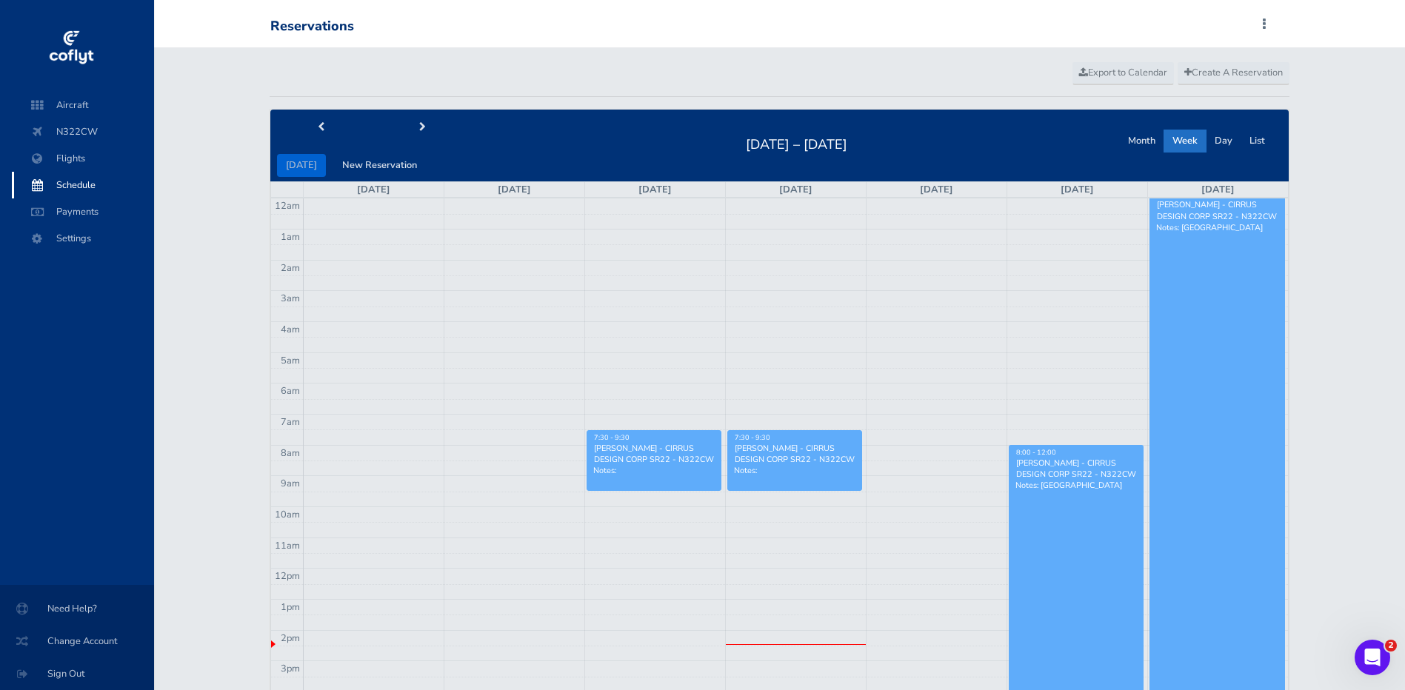 Image resolution: width=1405 pixels, height=690 pixels. I want to click on button: prev, so click(321, 127).